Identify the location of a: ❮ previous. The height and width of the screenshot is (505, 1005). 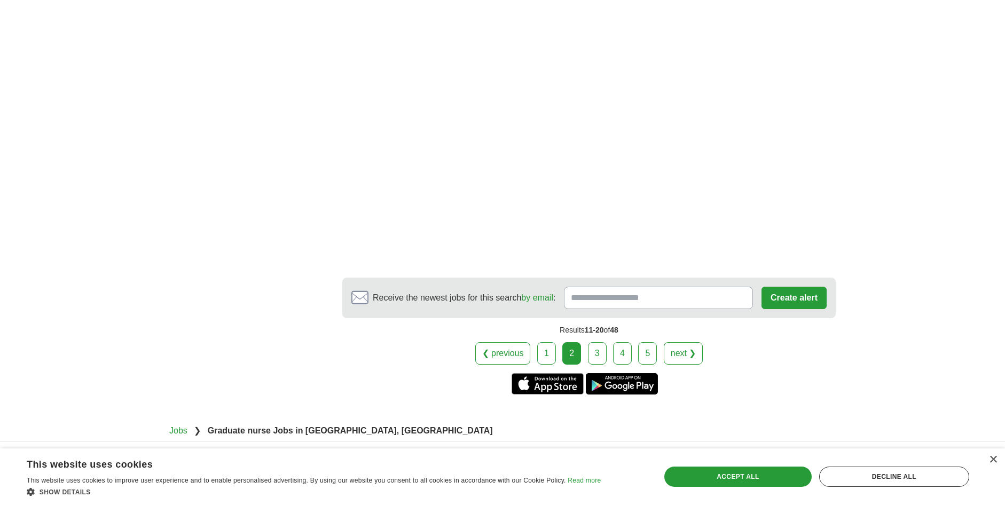
(503, 353).